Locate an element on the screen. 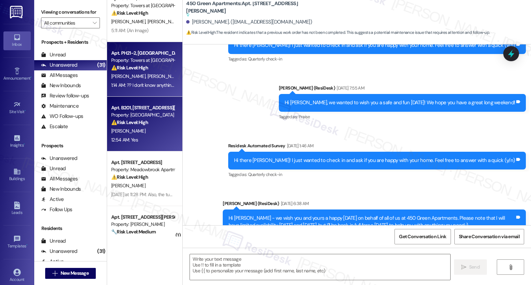 This screenshot has width=531, height=285. button: Get Conversation Link is located at coordinates (422, 237).